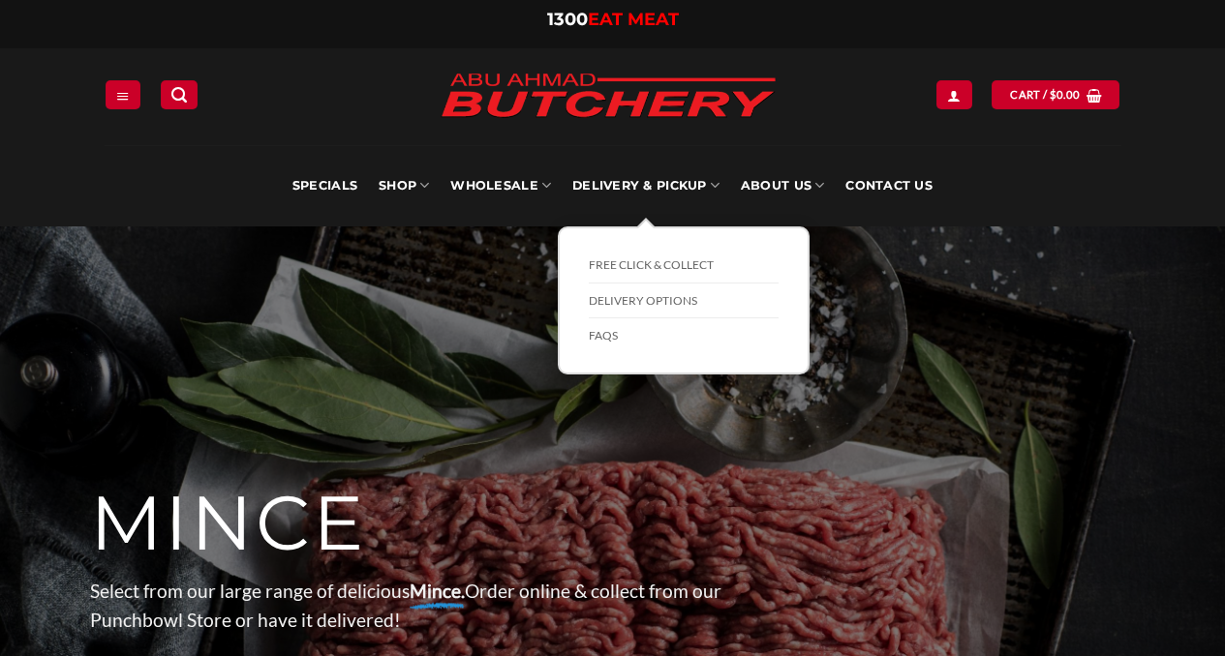 Image resolution: width=1225 pixels, height=656 pixels. I want to click on span: MINCE, so click(228, 524).